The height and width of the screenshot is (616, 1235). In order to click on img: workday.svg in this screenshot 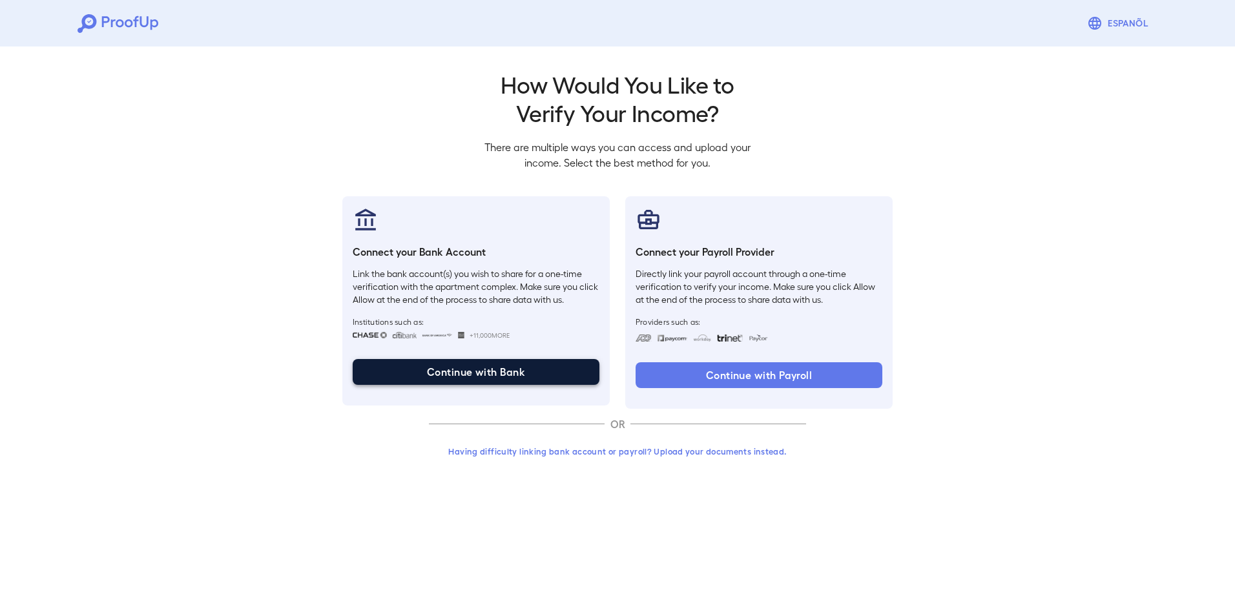, I will do `click(702, 338)`.